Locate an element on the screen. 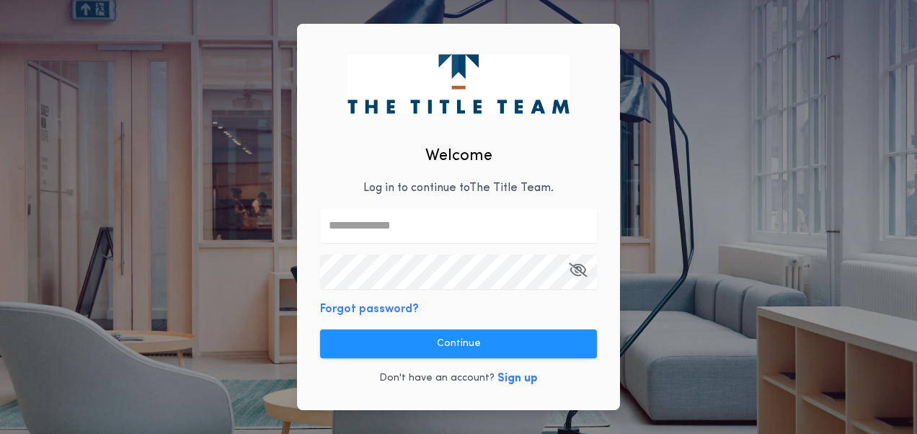  p: Log in to continue to The Title Team . is located at coordinates (458, 188).